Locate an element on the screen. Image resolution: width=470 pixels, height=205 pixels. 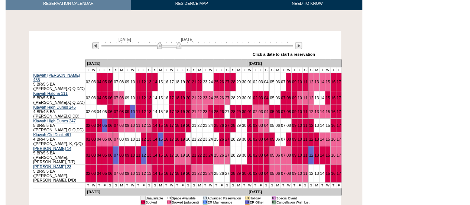
a: 19 is located at coordinates (183, 125).